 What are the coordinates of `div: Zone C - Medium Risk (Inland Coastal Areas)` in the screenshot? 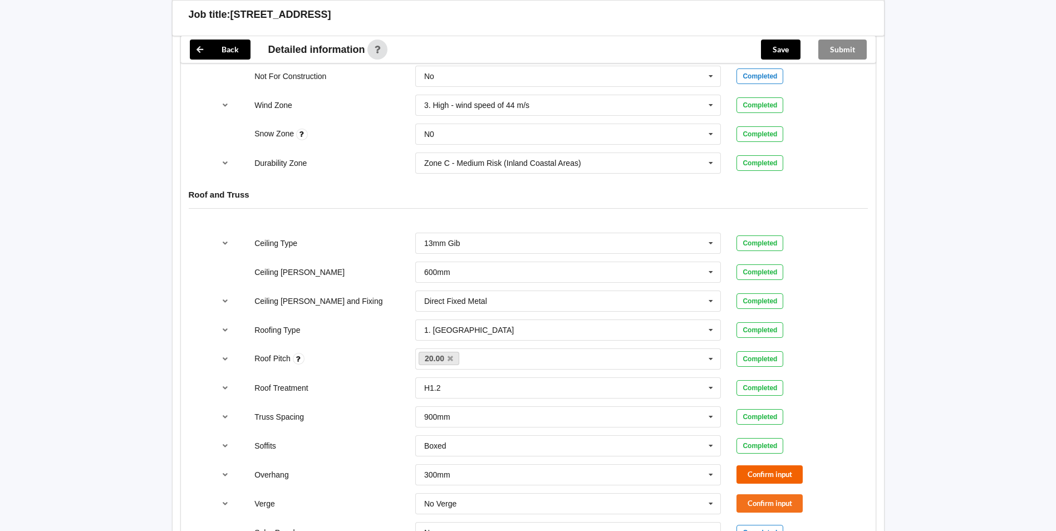 It's located at (502, 163).